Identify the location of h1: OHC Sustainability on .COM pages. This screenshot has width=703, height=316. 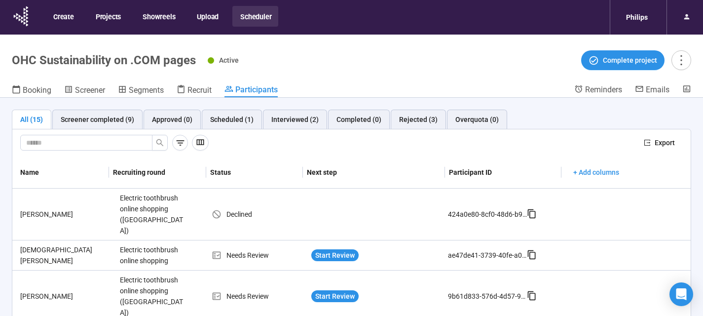
(104, 60).